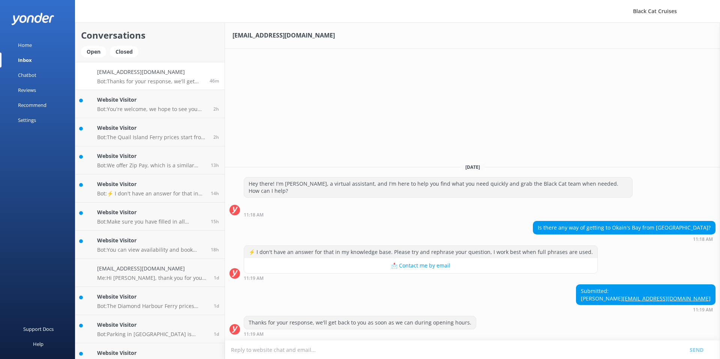 Image resolution: width=720 pixels, height=359 pixels. Describe the element at coordinates (421, 266) in the screenshot. I see `button: 📩 Contact me by email` at that location.